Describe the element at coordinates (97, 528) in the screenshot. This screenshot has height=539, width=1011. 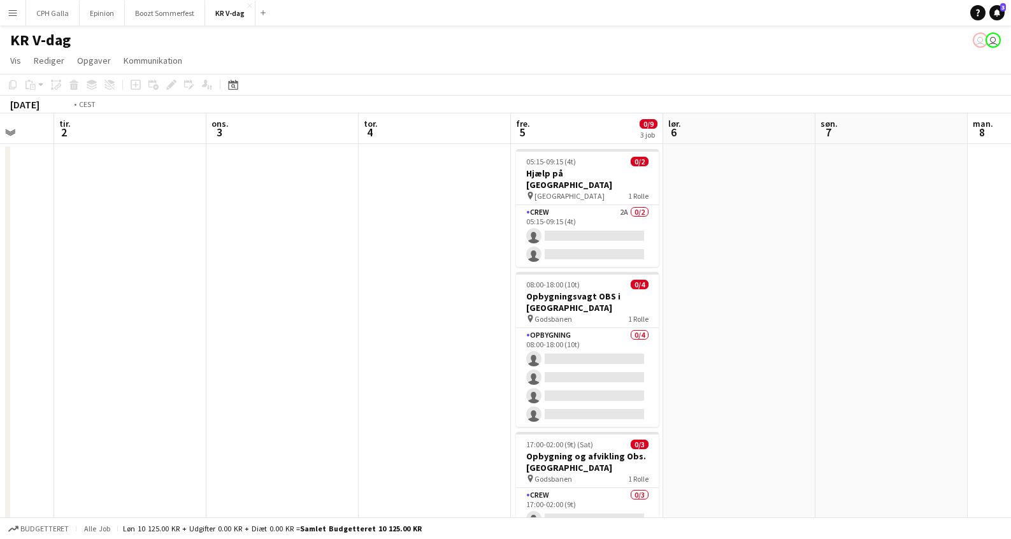
I see `span: Alle job` at that location.